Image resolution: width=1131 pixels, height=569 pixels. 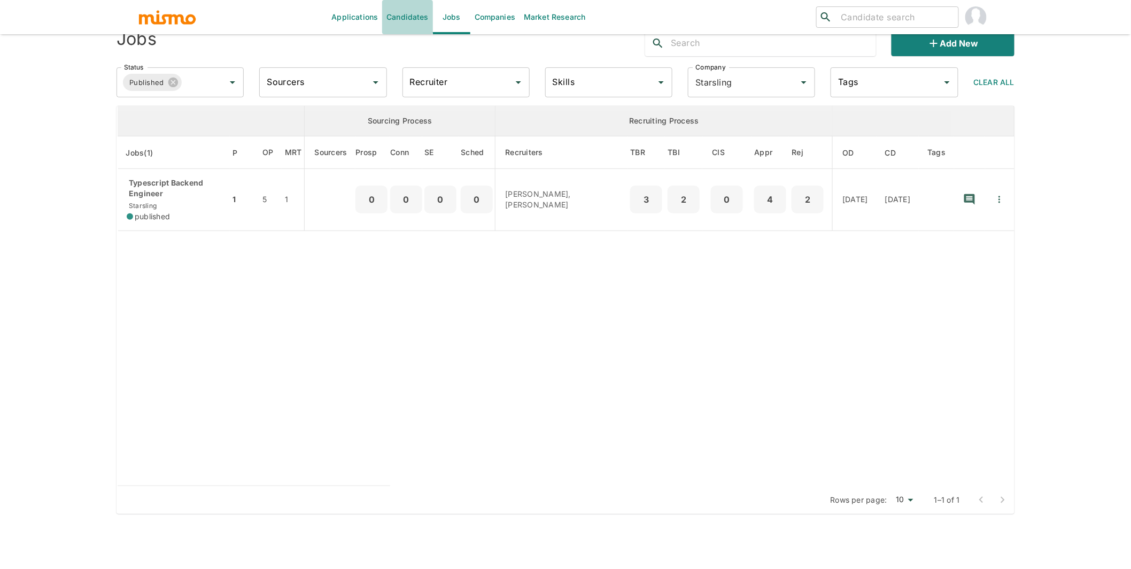 I want to click on th: Sched, so click(x=477, y=152).